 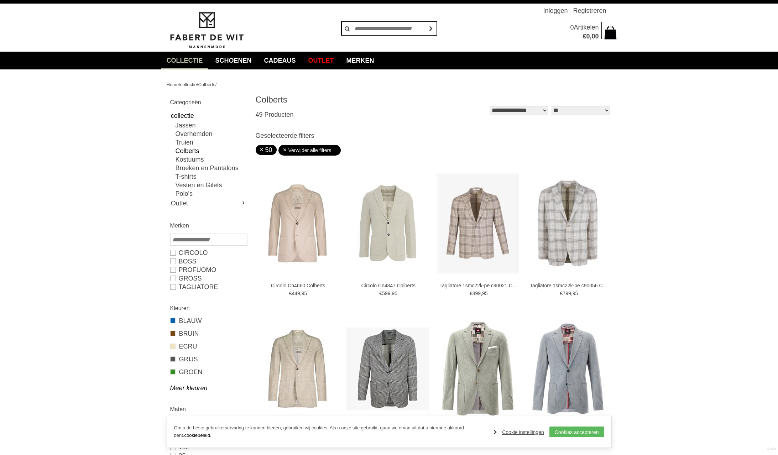 I want to click on a: BLAUW, so click(x=208, y=321).